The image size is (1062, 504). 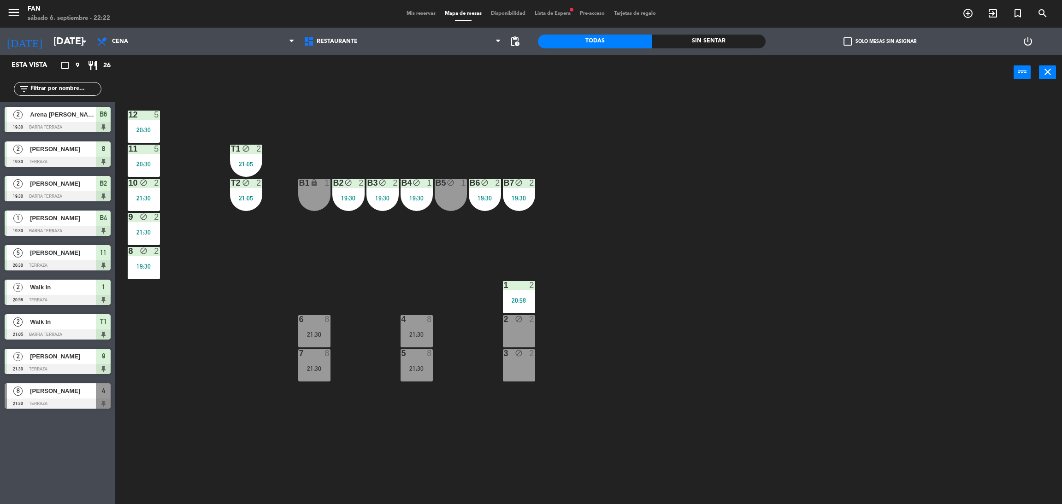 I want to click on span: Disponibilidad, so click(x=508, y=13).